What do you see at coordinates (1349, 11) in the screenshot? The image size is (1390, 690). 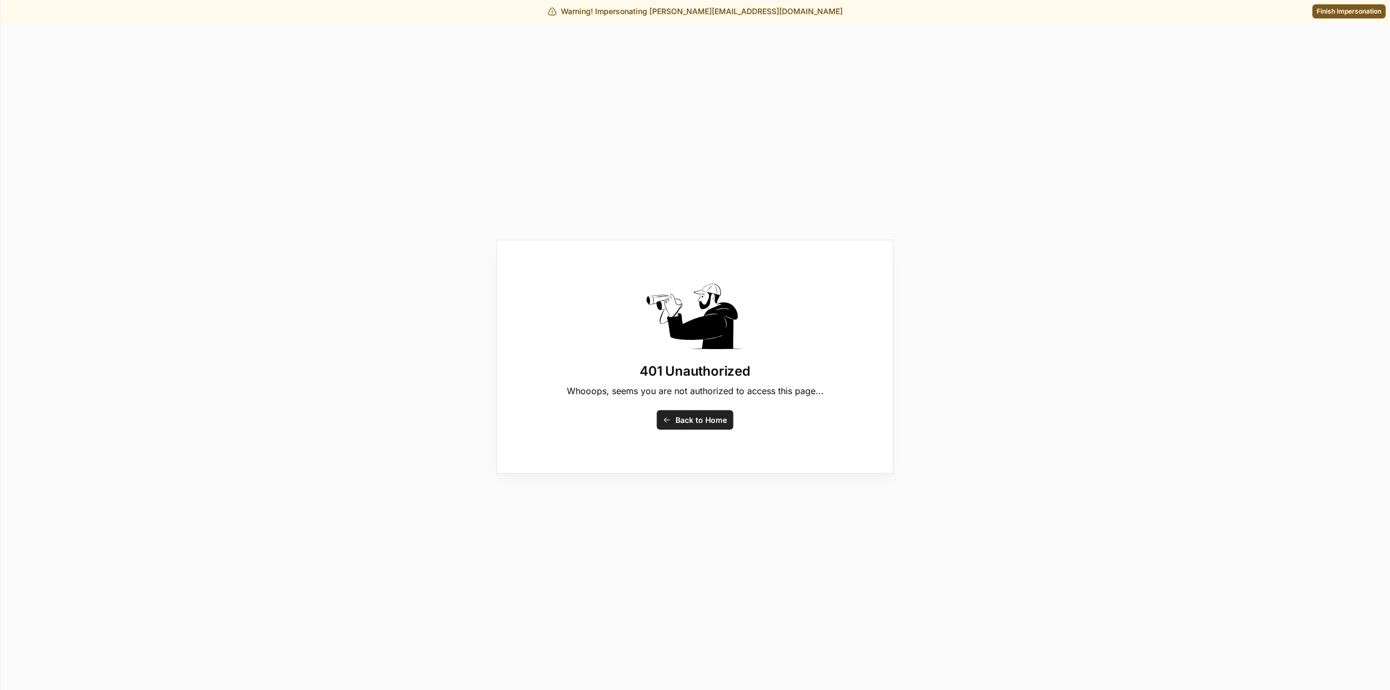 I see `span: Finish impersonation` at bounding box center [1349, 11].